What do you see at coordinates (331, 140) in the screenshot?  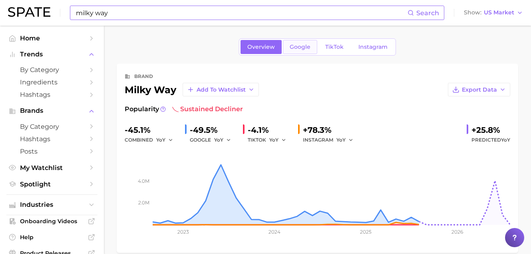 I see `div: INSTAGRAM` at bounding box center [331, 140].